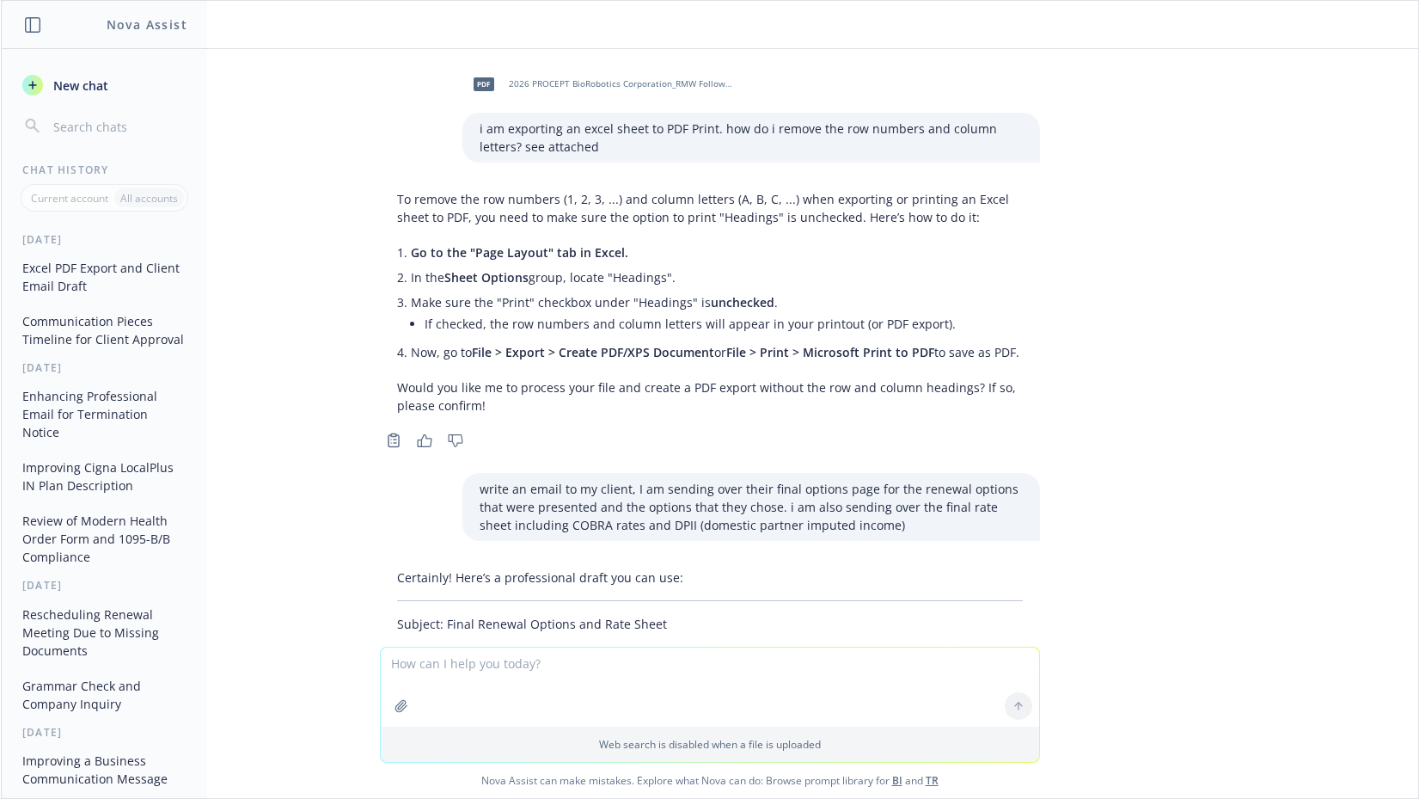 Image resolution: width=1419 pixels, height=799 pixels. What do you see at coordinates (104, 476) in the screenshot?
I see `button: Improving Cigna LocalPlus IN Plan Description` at bounding box center [104, 476].